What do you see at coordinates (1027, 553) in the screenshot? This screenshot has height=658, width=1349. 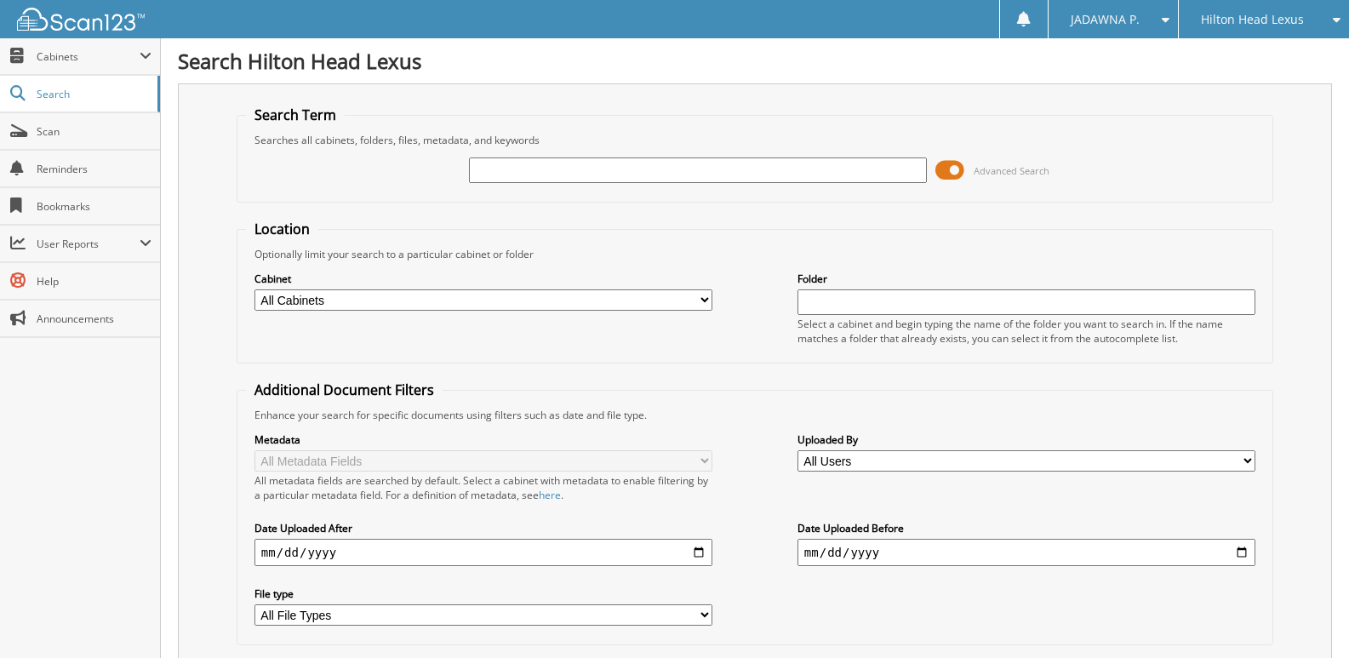 I see `input: end` at bounding box center [1027, 553].